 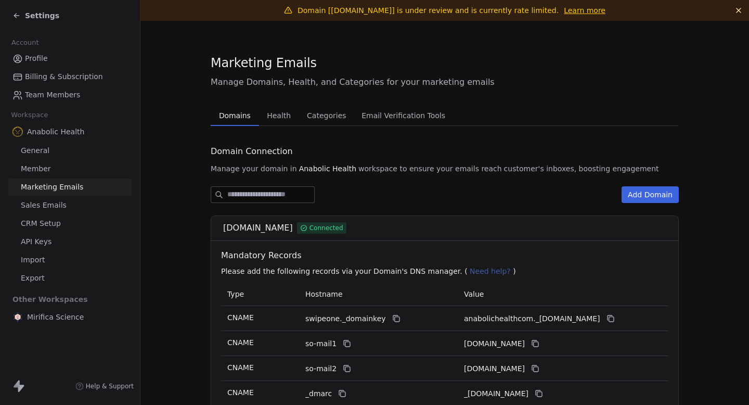 What do you see at coordinates (105, 386) in the screenshot?
I see `a: Help & Support` at bounding box center [105, 386].